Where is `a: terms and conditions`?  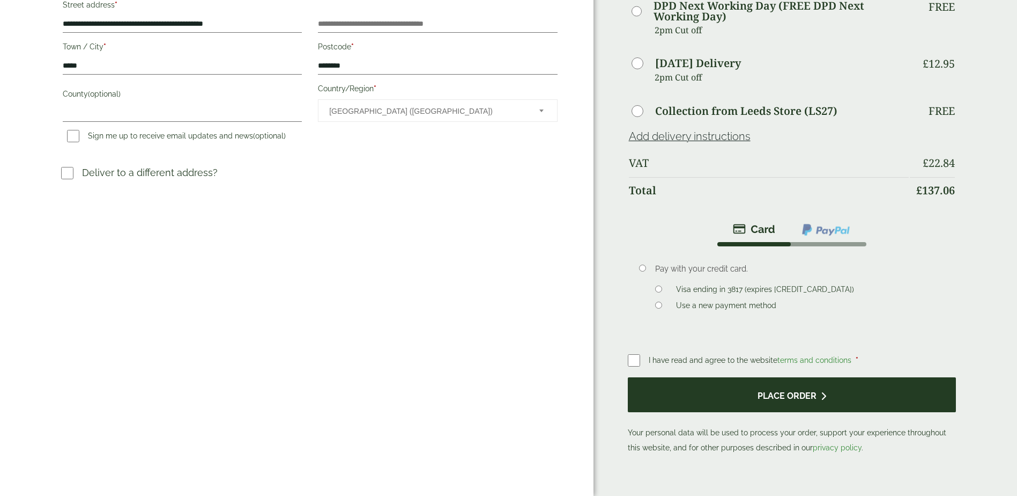
a: terms and conditions is located at coordinates (815, 360).